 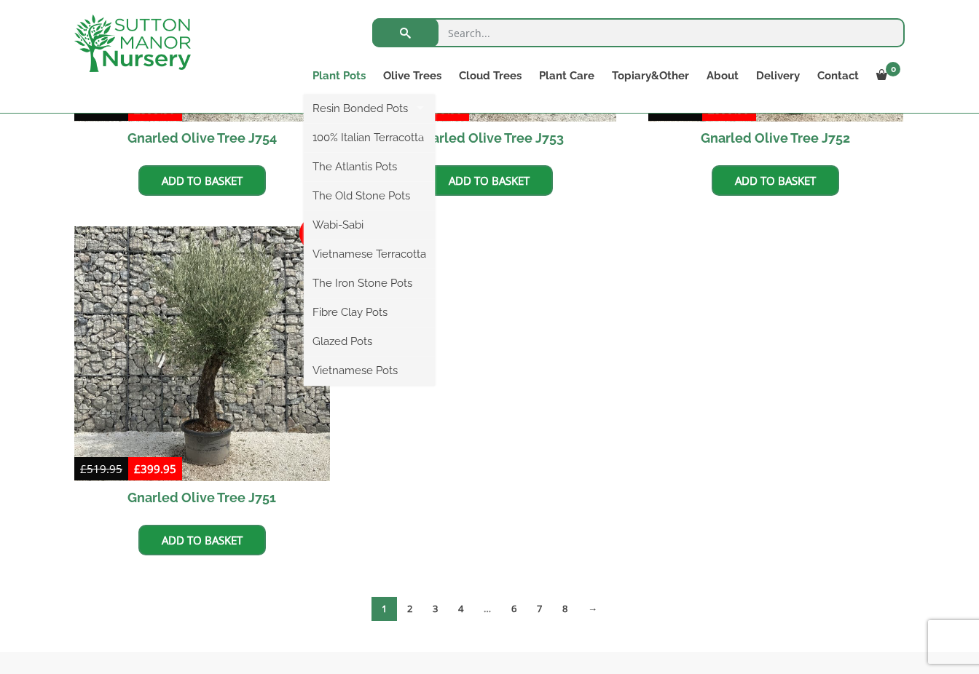 I want to click on a: Sale! Gnarled Olive Tree J751, so click(x=202, y=371).